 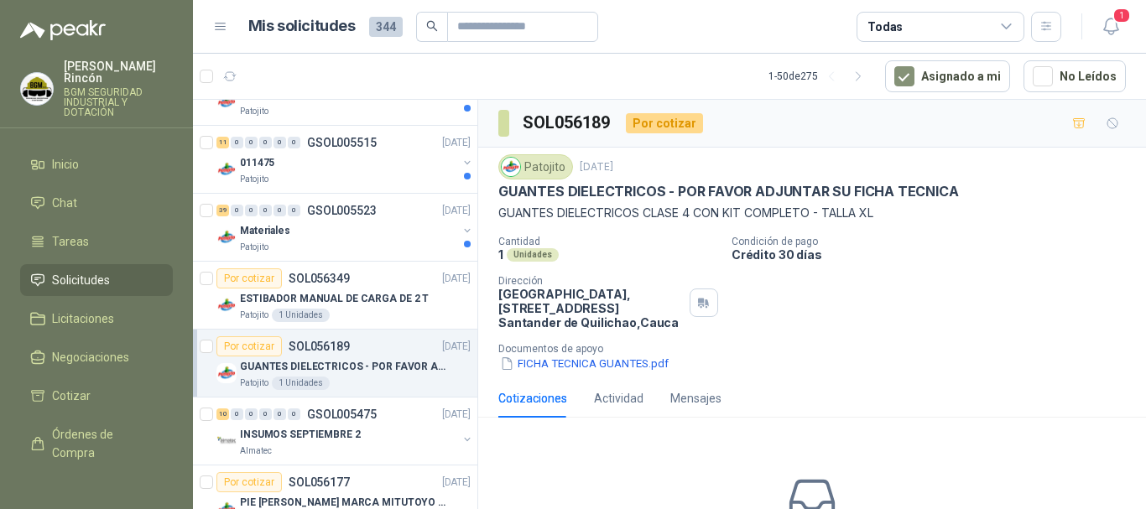 What do you see at coordinates (319, 346) in the screenshot?
I see `p: SOL056189` at bounding box center [319, 346].